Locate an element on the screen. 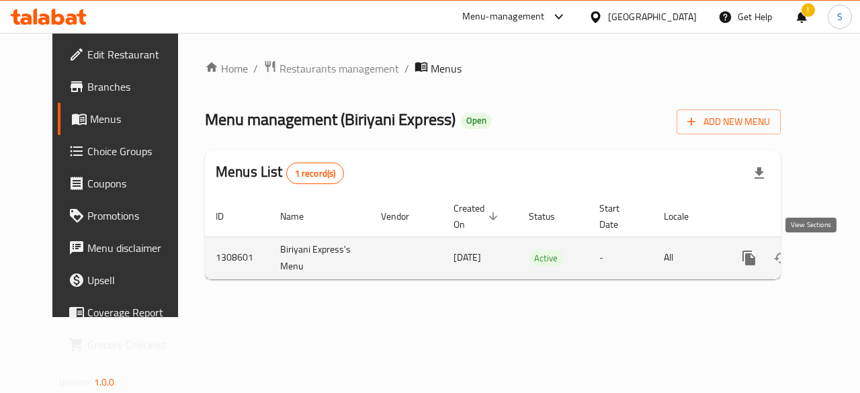  a: Edit Restaurant is located at coordinates (127, 54).